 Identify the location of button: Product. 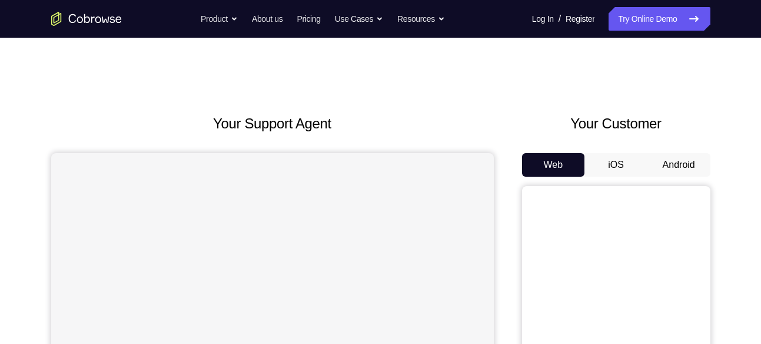
(219, 19).